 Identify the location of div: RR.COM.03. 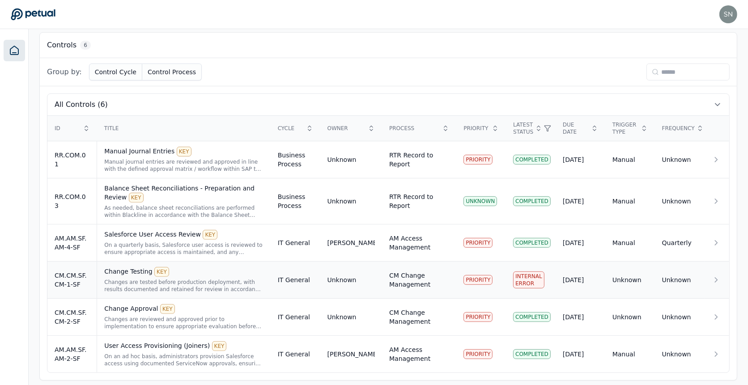
(72, 201).